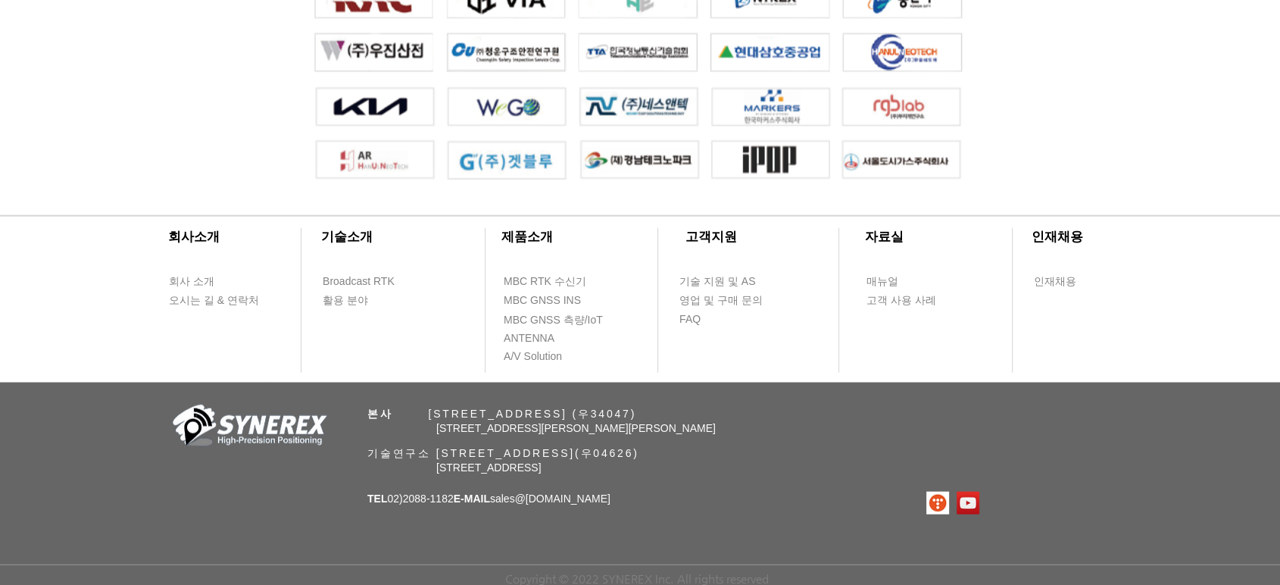  What do you see at coordinates (214, 301) in the screenshot?
I see `span: 오시는 길 & 연락처` at bounding box center [214, 301].